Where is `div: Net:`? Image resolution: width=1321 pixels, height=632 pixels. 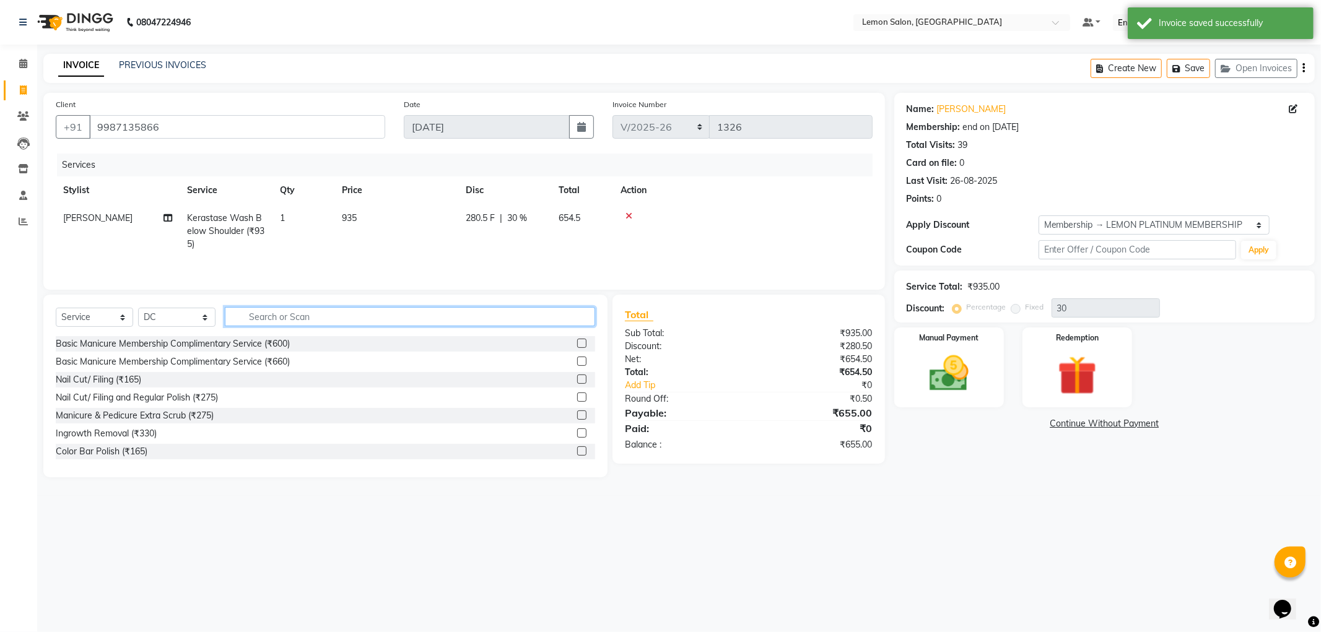
div: Net: is located at coordinates (682, 359).